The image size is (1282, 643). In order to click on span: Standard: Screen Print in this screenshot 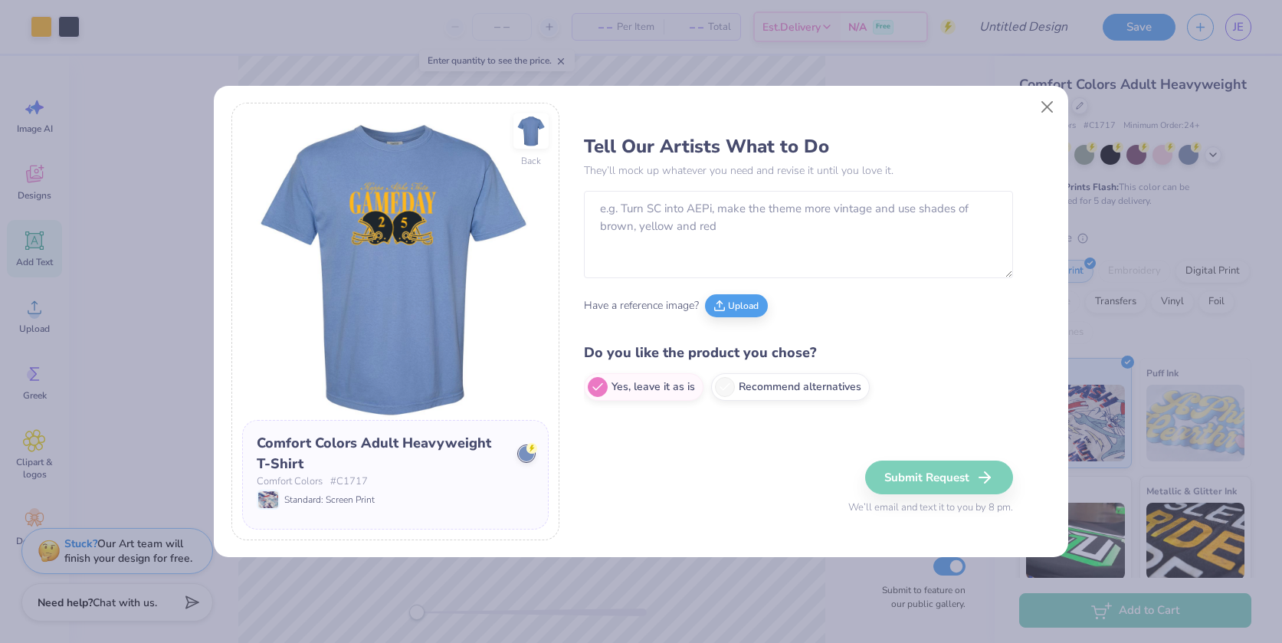, I will do `click(330, 500)`.